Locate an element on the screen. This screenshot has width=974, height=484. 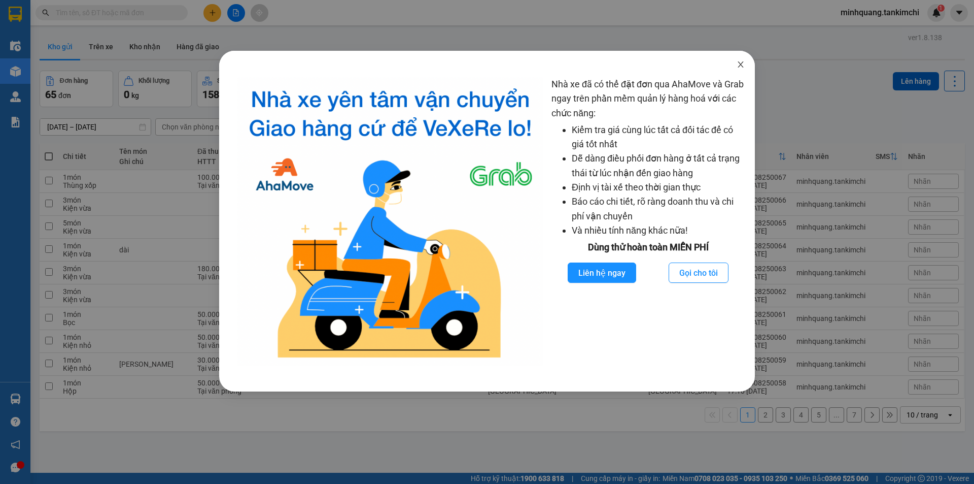
span: Liên hệ ngay is located at coordinates (602, 272).